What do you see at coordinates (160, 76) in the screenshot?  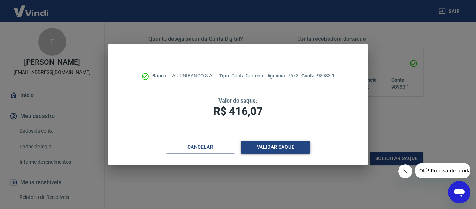 I see `span: Banco:` at bounding box center [160, 76].